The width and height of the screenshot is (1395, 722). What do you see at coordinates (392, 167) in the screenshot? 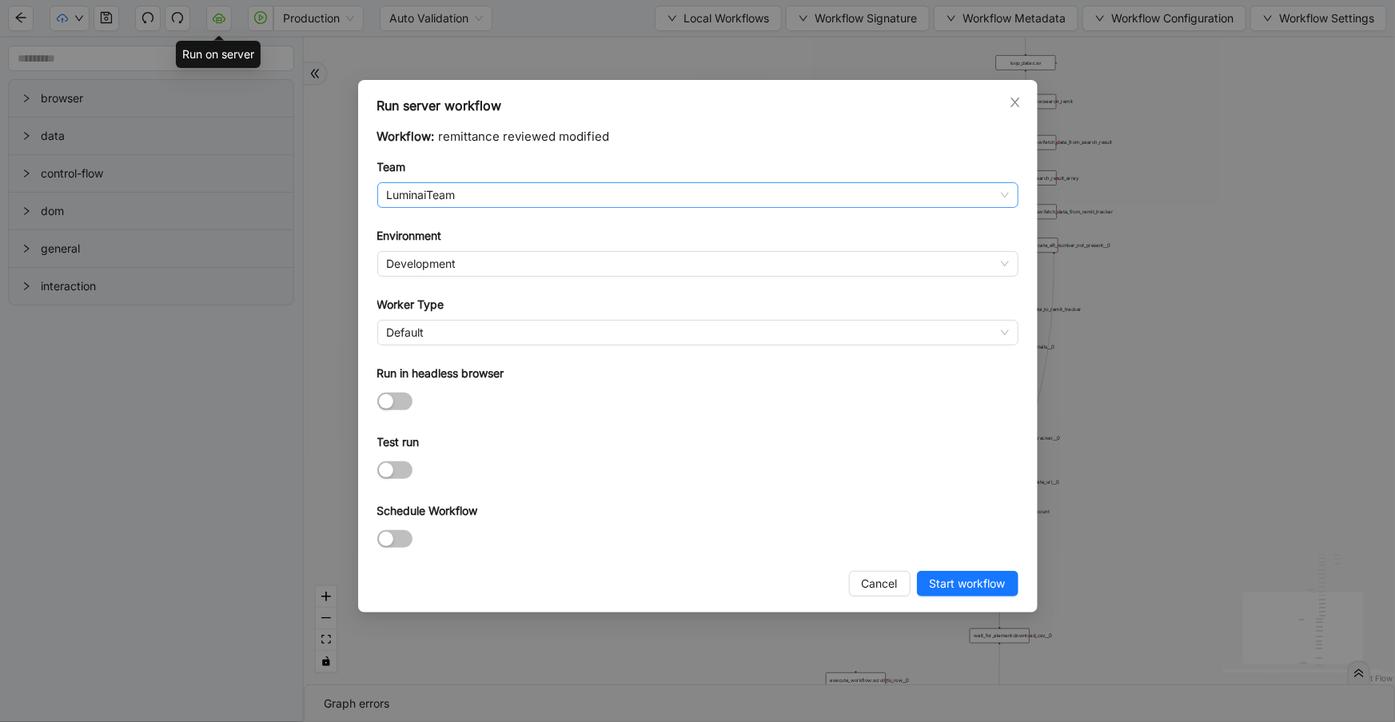
I see `label: Team` at bounding box center [392, 167].